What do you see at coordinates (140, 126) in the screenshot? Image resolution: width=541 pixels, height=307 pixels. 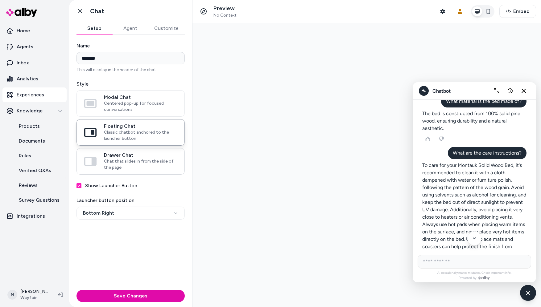 I see `span: Floating Chat` at bounding box center [140, 126].